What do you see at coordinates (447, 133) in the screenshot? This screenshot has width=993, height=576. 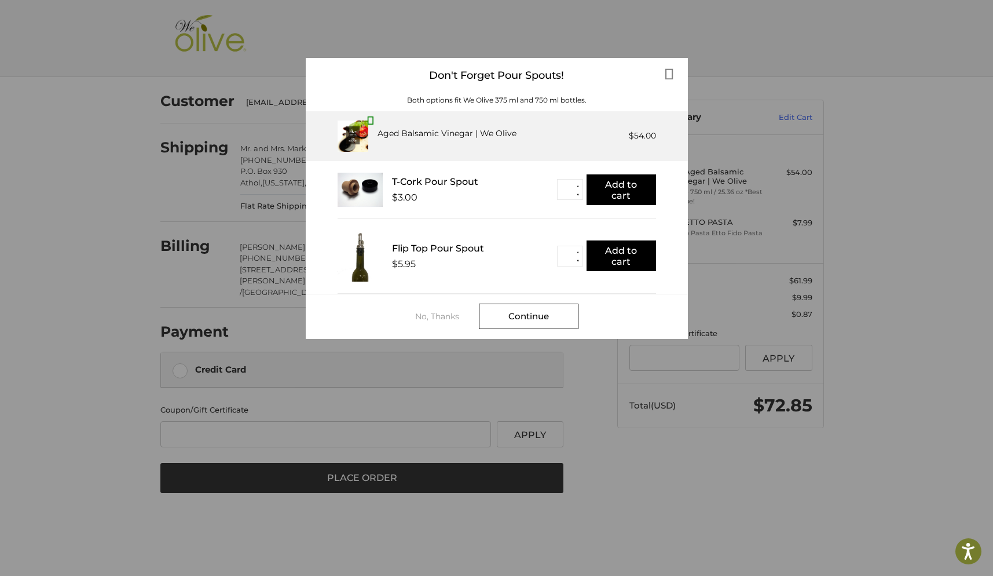 I see `div: Aged Balsamic Vinegar | We Olive` at bounding box center [447, 133].